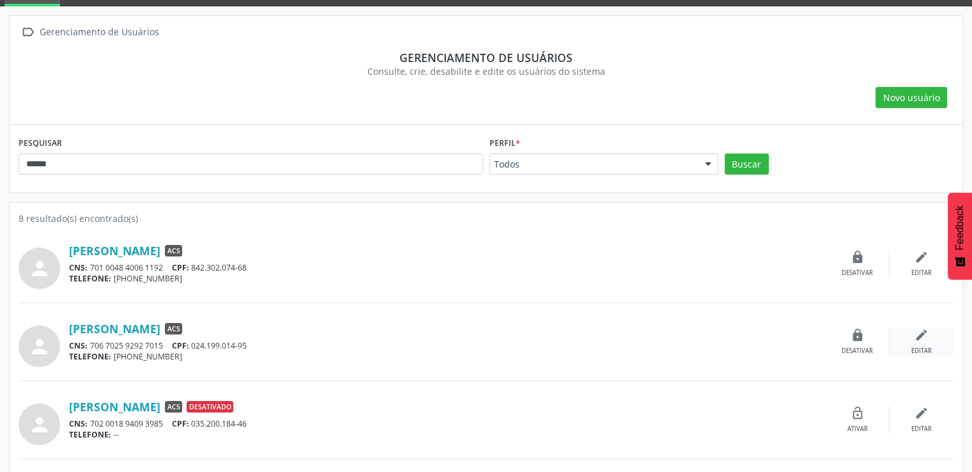 The image size is (972, 472). What do you see at coordinates (210, 407) in the screenshot?
I see `span: Desativado` at bounding box center [210, 407].